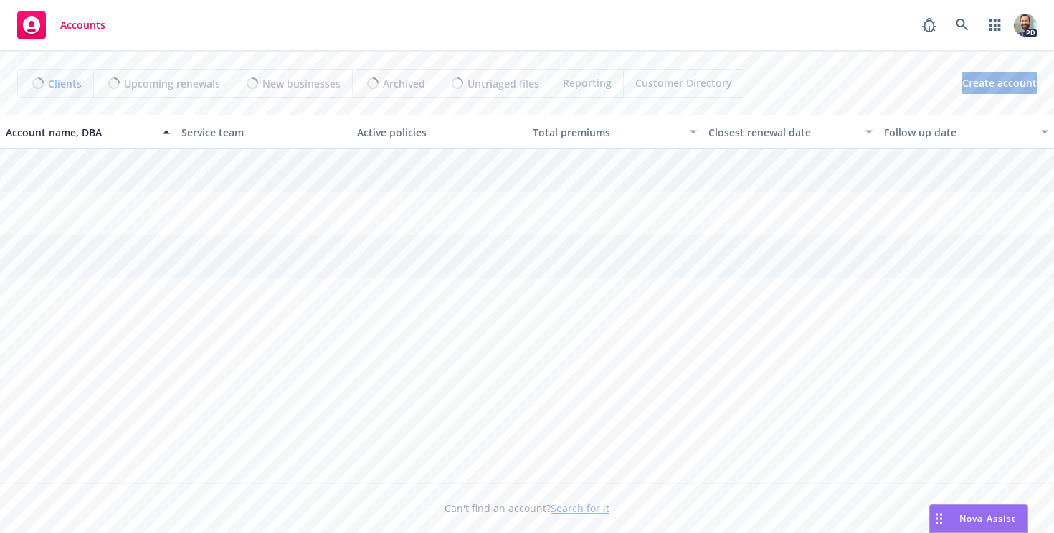 Image resolution: width=1054 pixels, height=533 pixels. I want to click on a: Create account, so click(1000, 83).